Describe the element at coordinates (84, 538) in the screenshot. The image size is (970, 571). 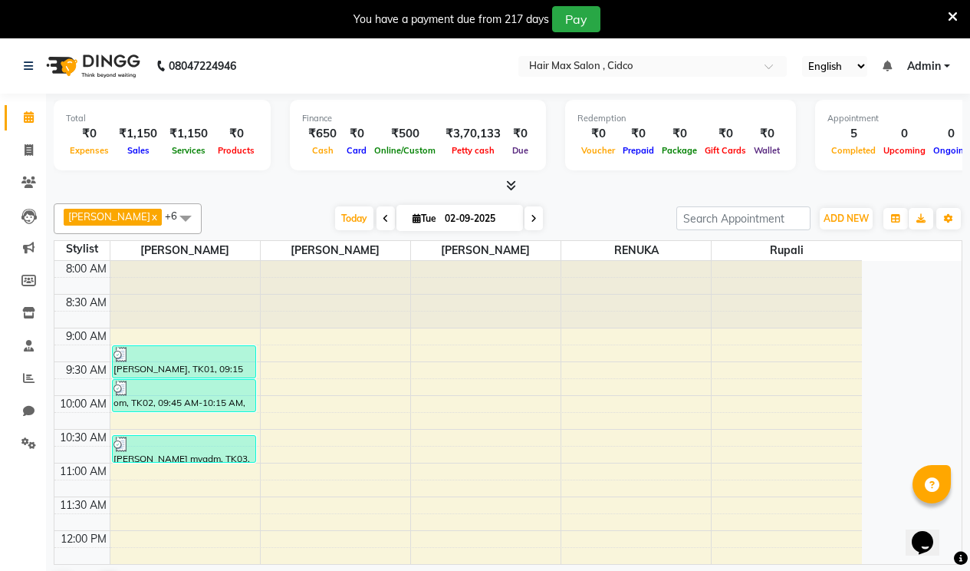
I see `div: 12:00 PM` at that location.